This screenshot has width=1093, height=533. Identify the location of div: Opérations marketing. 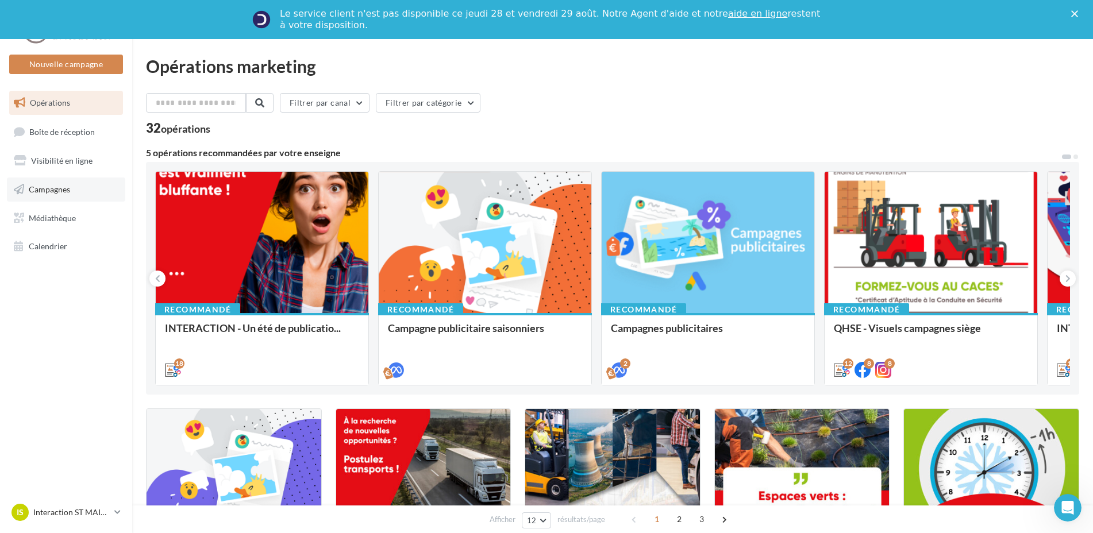
(612, 66).